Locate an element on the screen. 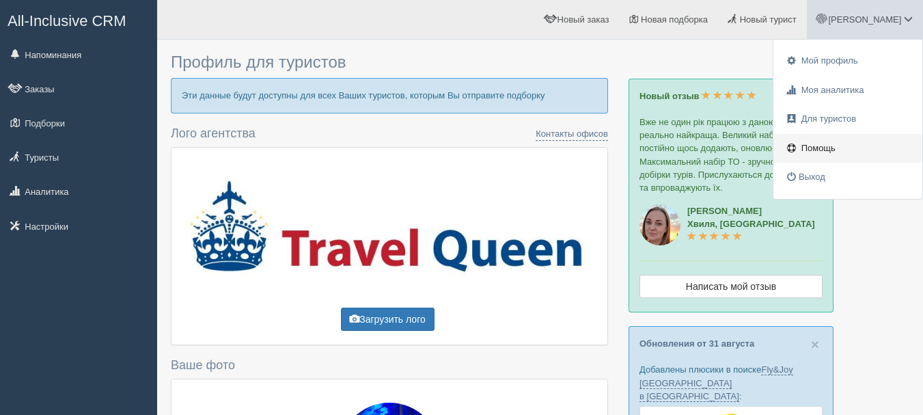  h4: Лого агентства is located at coordinates (389, 134).